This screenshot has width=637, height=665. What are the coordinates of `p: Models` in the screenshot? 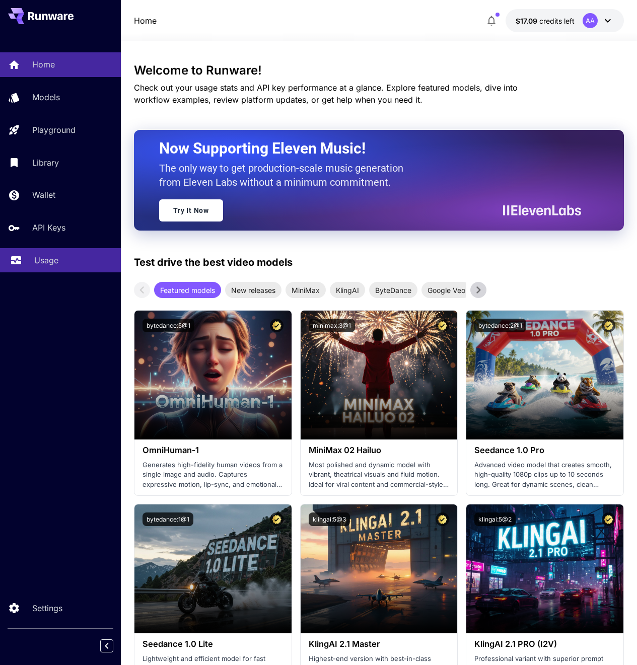 It's located at (46, 97).